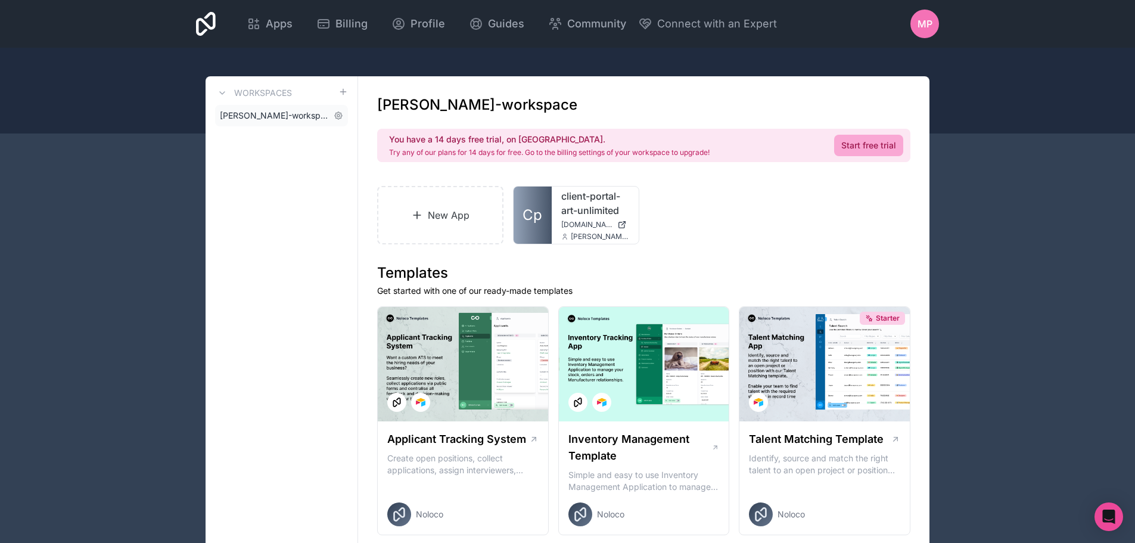 The height and width of the screenshot is (543, 1135). I want to click on h1: Templates, so click(644, 273).